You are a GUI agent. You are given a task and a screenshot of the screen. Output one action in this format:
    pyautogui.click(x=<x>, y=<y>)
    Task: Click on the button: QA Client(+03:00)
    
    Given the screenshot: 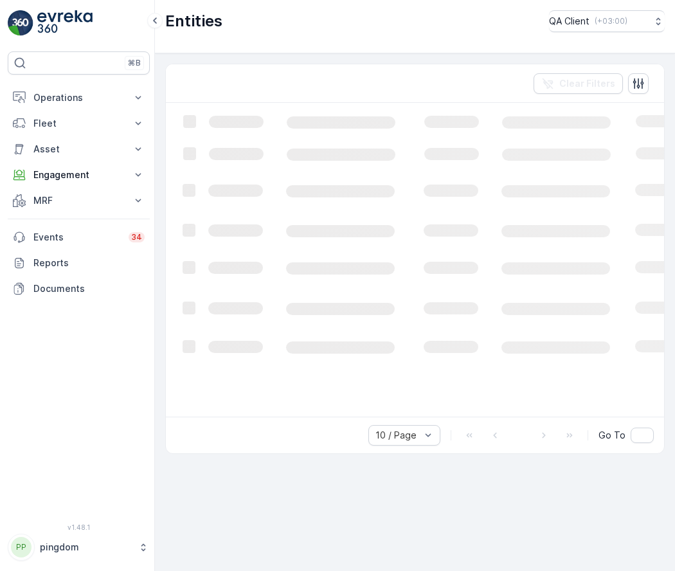 What is the action you would take?
    pyautogui.click(x=607, y=21)
    